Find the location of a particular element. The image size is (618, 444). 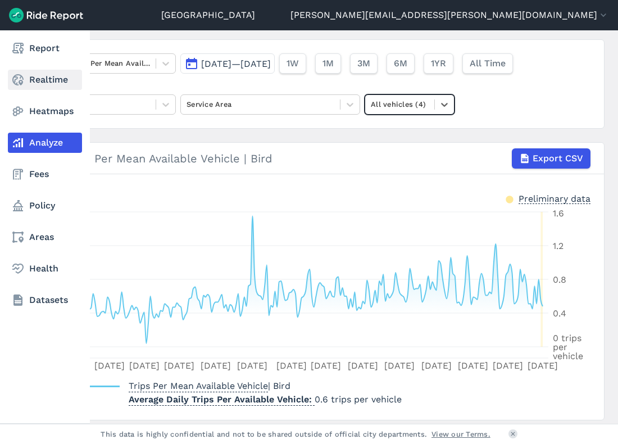

a: Policy is located at coordinates (45, 206).